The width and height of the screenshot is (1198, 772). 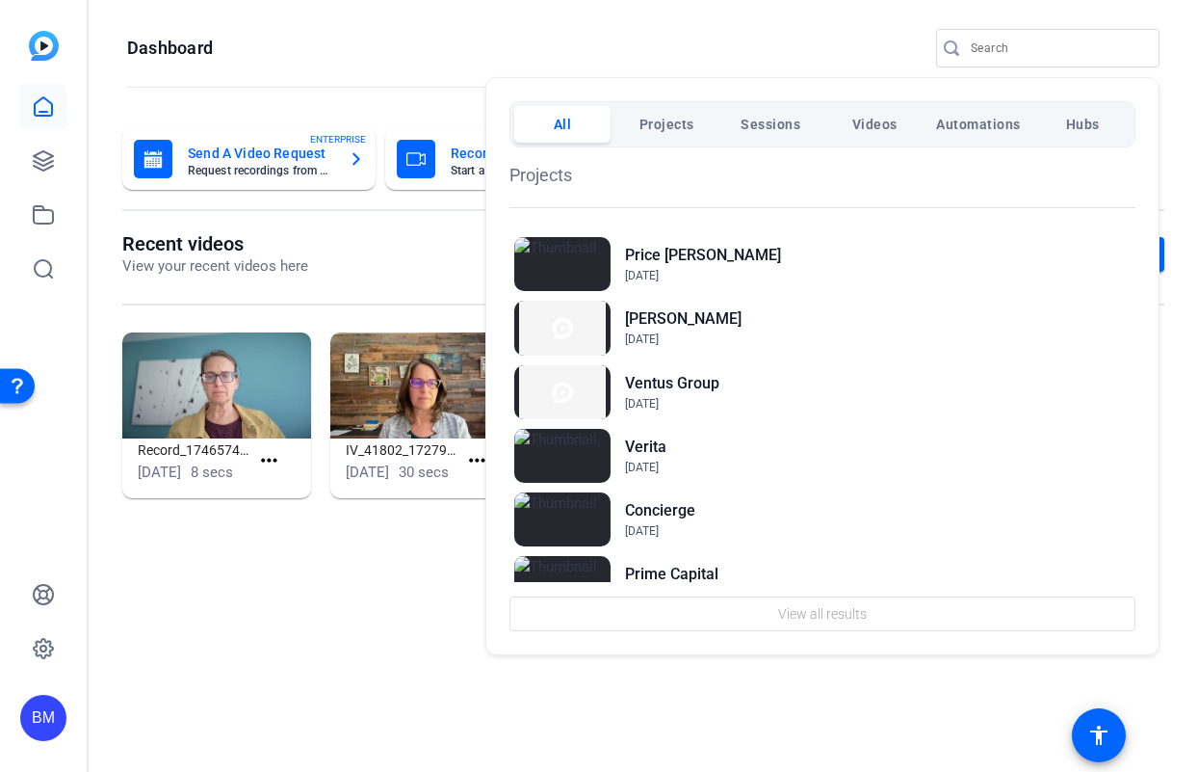 What do you see at coordinates (875, 124) in the screenshot?
I see `span: Videos` at bounding box center [875, 124].